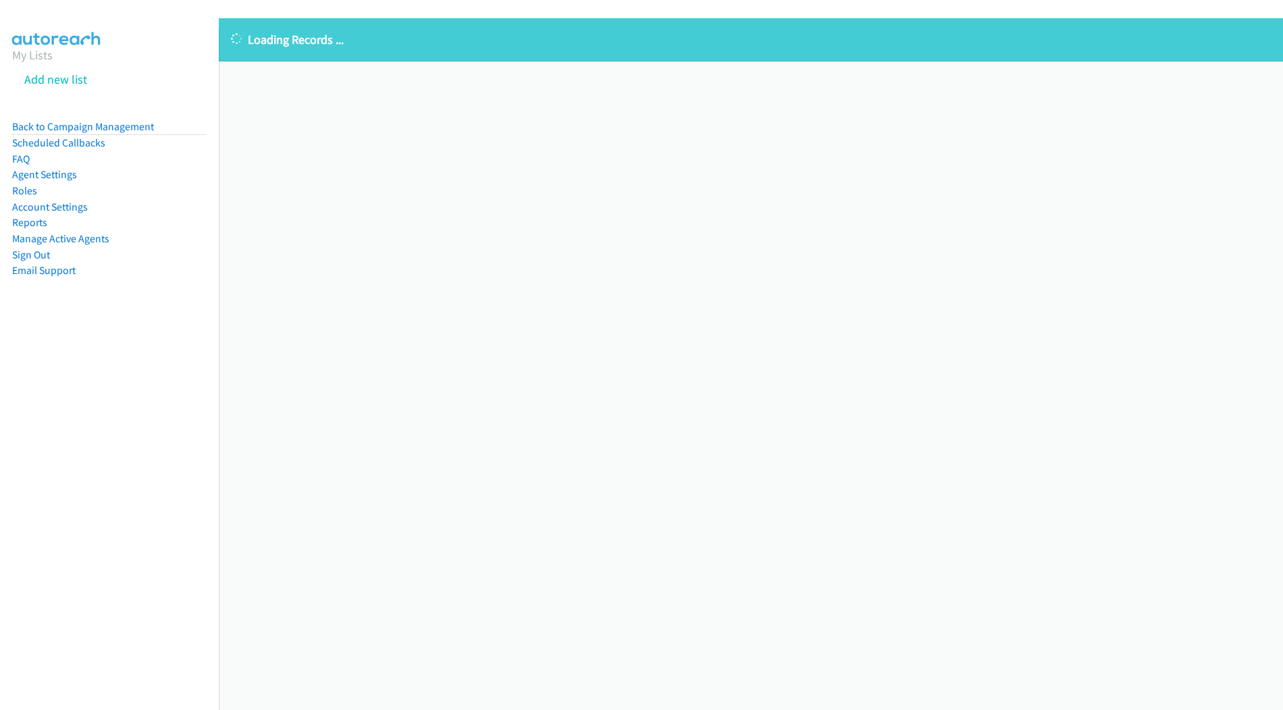 The height and width of the screenshot is (710, 1283). I want to click on a: Manage Active Agents, so click(61, 238).